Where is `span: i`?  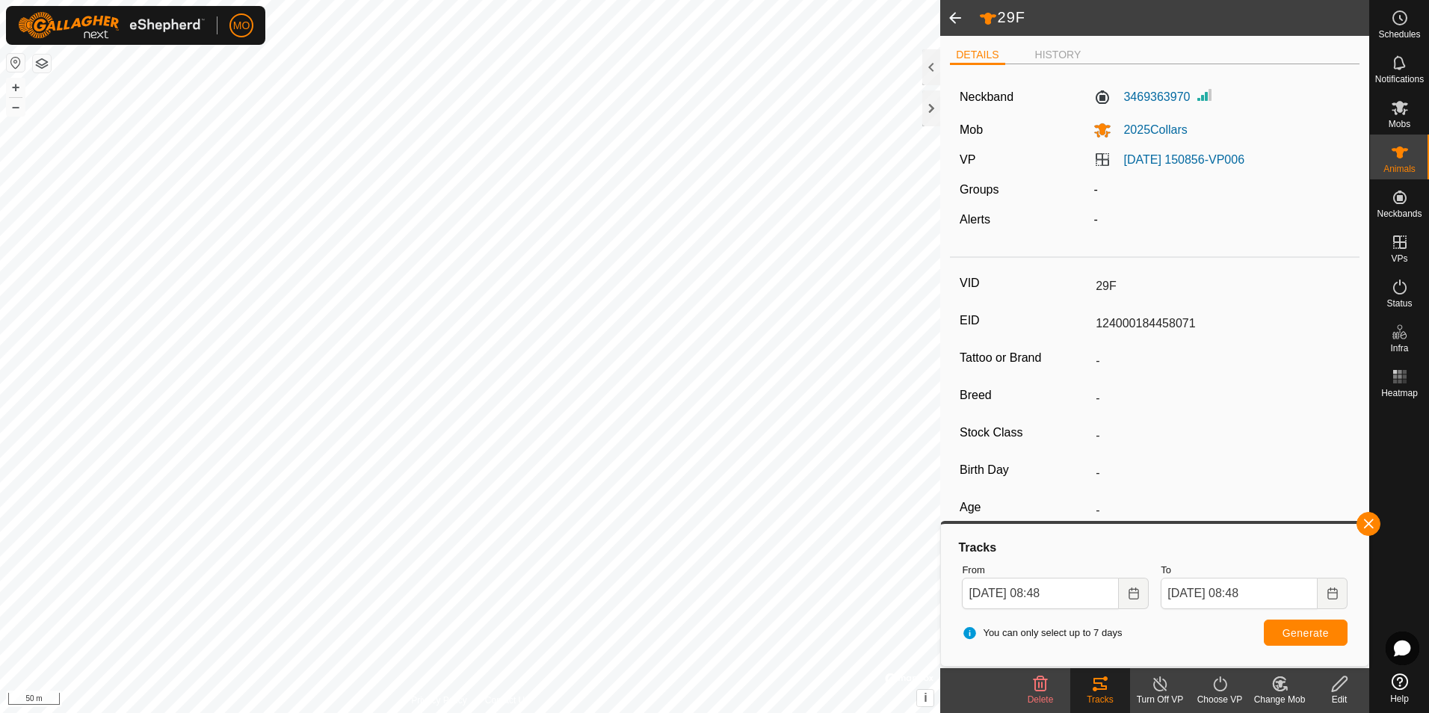 span: i is located at coordinates (925, 697).